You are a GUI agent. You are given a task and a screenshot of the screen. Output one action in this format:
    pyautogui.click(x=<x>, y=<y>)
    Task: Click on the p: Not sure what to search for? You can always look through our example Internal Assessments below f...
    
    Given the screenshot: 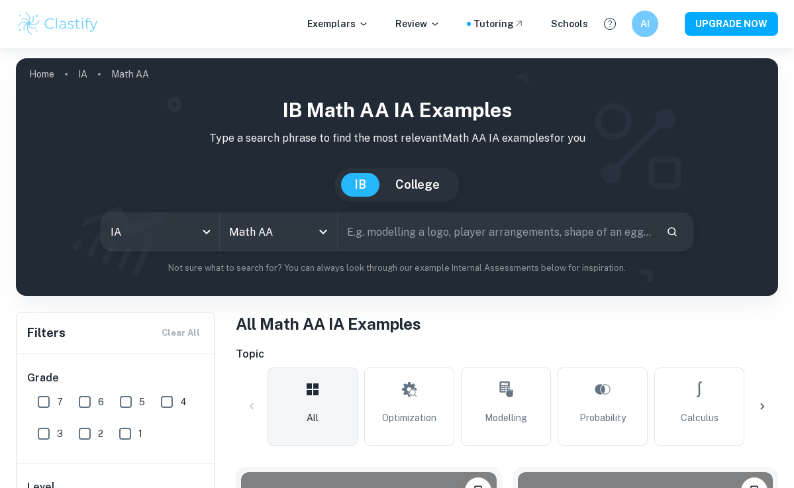 What is the action you would take?
    pyautogui.click(x=397, y=268)
    